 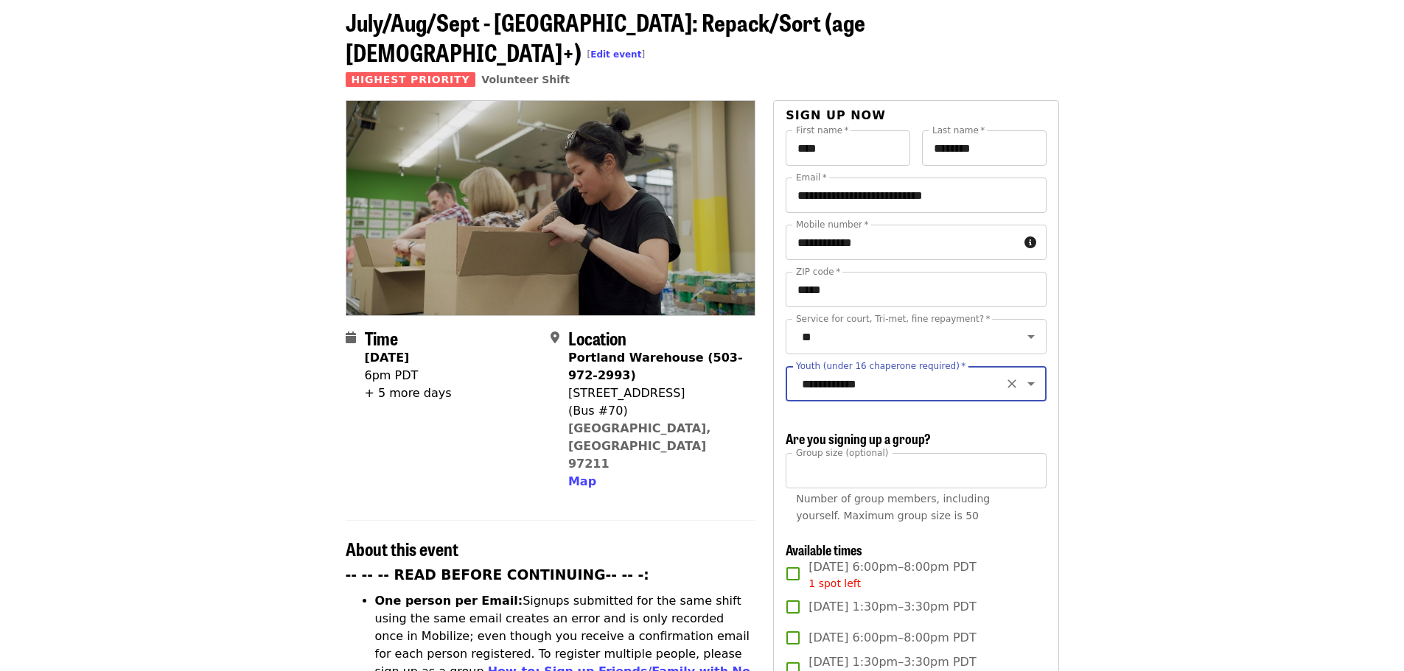 What do you see at coordinates (615, 55) in the screenshot?
I see `a: Edit event` at bounding box center [615, 55].